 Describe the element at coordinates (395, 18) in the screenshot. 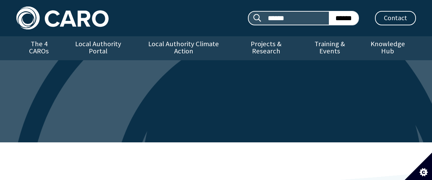

I see `a: Contact` at that location.